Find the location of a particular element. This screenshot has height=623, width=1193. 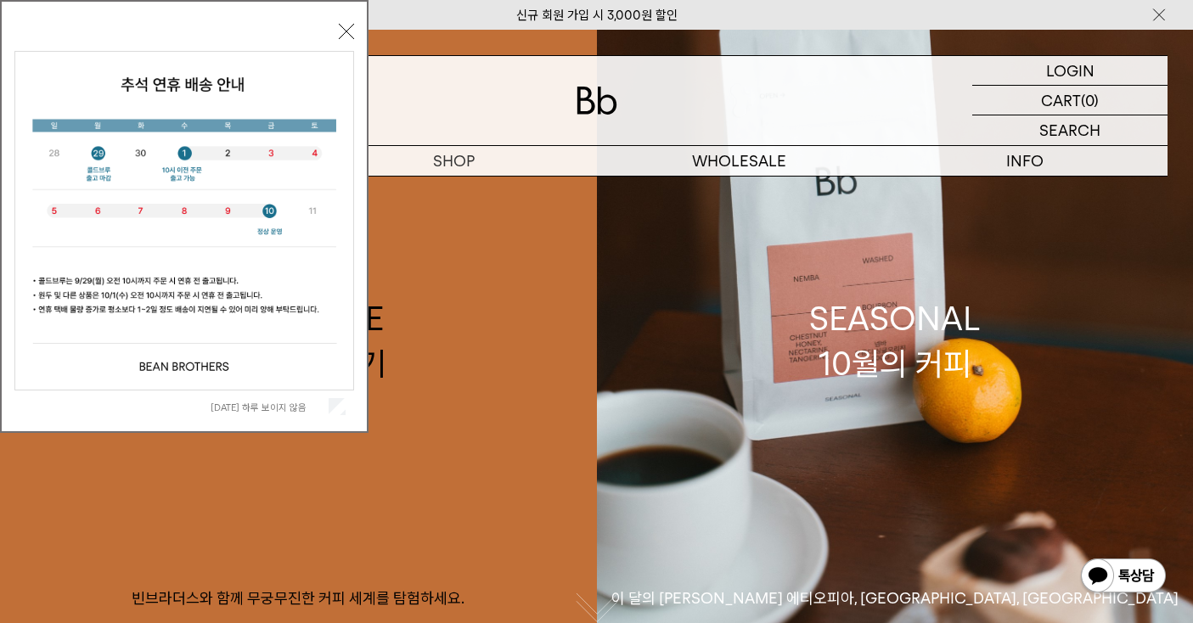

img: 5e4d662c6b1424087153c0055ceb1a13_140731.jpg is located at coordinates (184, 221).